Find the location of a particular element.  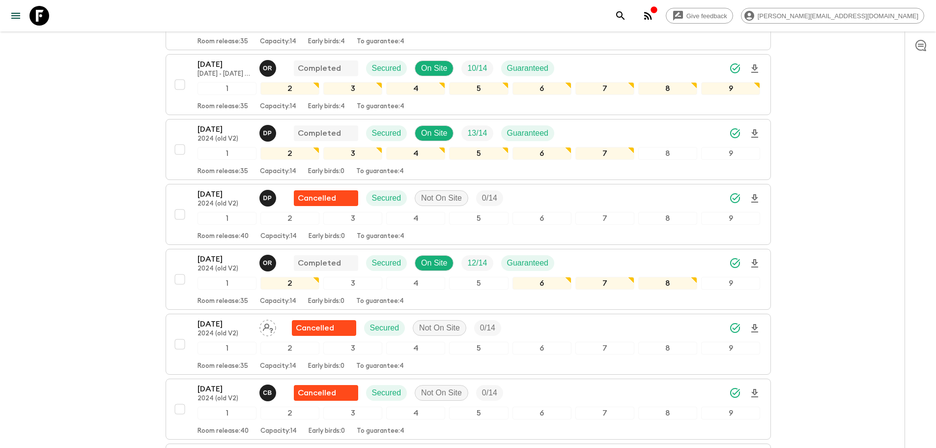

p: Room release: 40 is located at coordinates (223, 236).